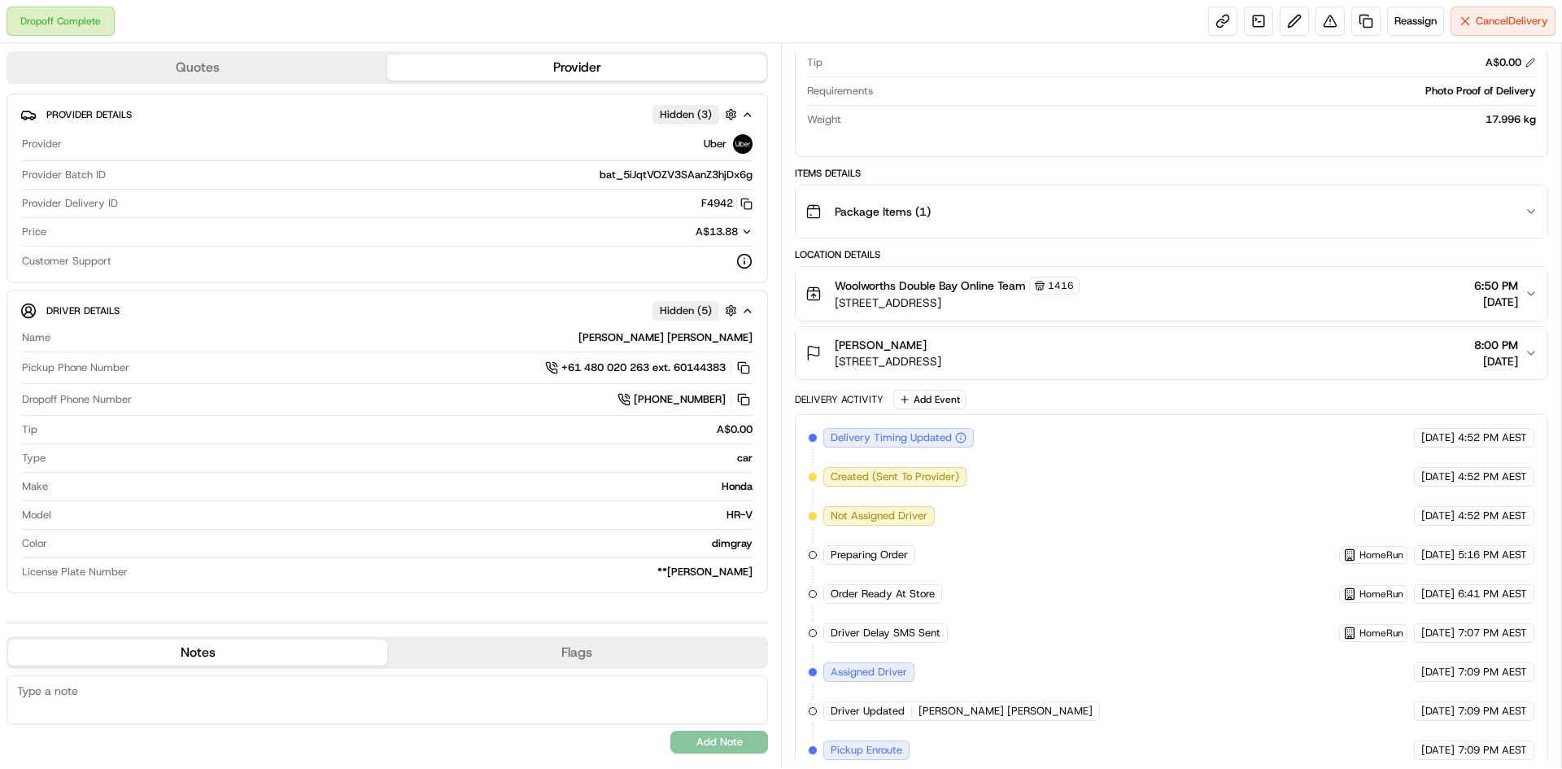  I want to click on span: Provider Batch ID, so click(63, 175).